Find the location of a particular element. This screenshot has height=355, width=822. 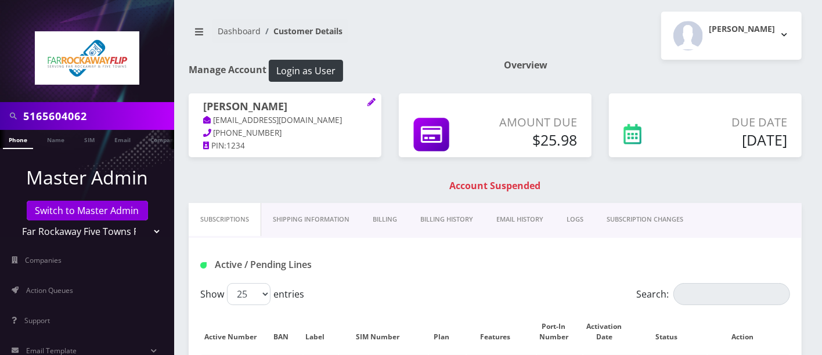

th: Activation Date: activate to sort column ascending is located at coordinates (609, 332).